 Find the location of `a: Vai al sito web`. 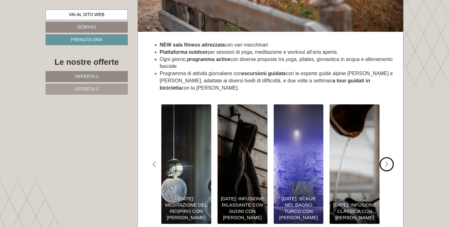

a: Vai al sito web is located at coordinates (87, 15).